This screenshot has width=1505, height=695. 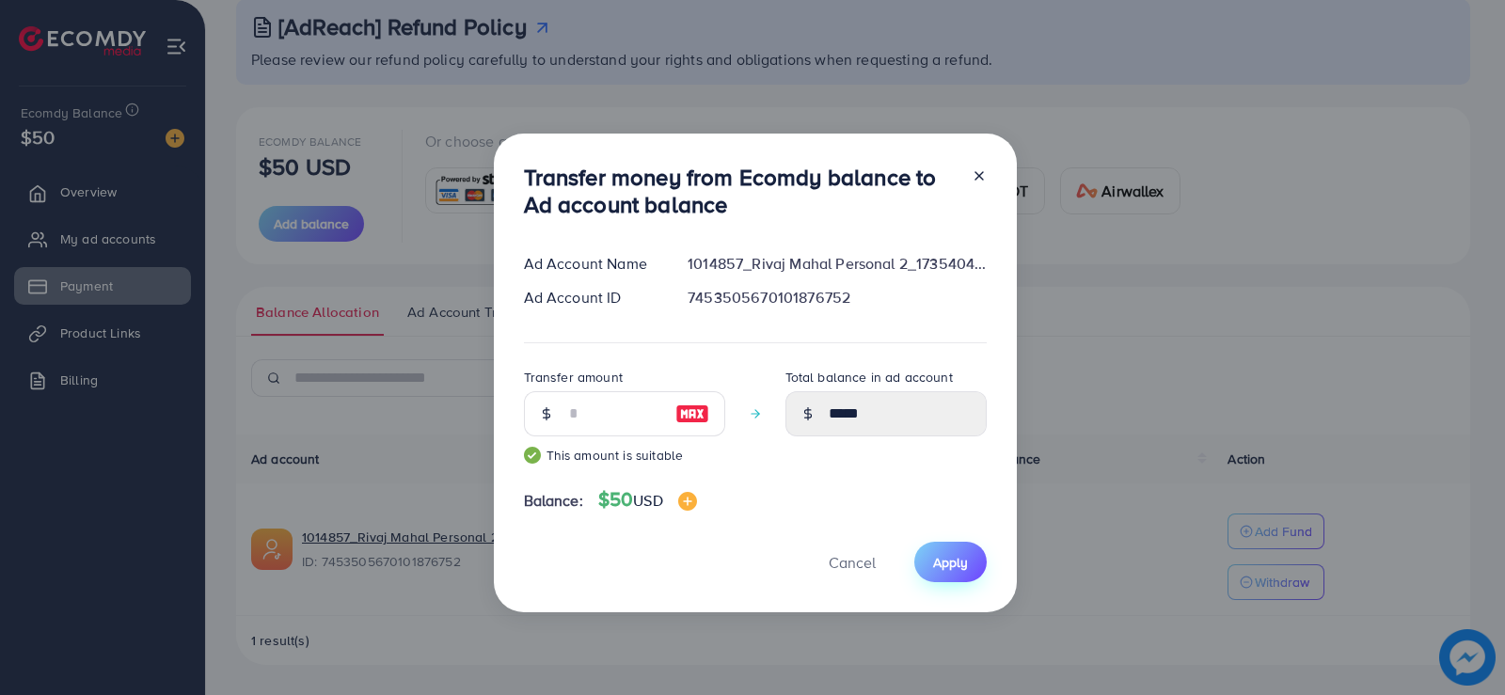 What do you see at coordinates (647, 499) in the screenshot?
I see `h4: $50` at bounding box center [647, 499].